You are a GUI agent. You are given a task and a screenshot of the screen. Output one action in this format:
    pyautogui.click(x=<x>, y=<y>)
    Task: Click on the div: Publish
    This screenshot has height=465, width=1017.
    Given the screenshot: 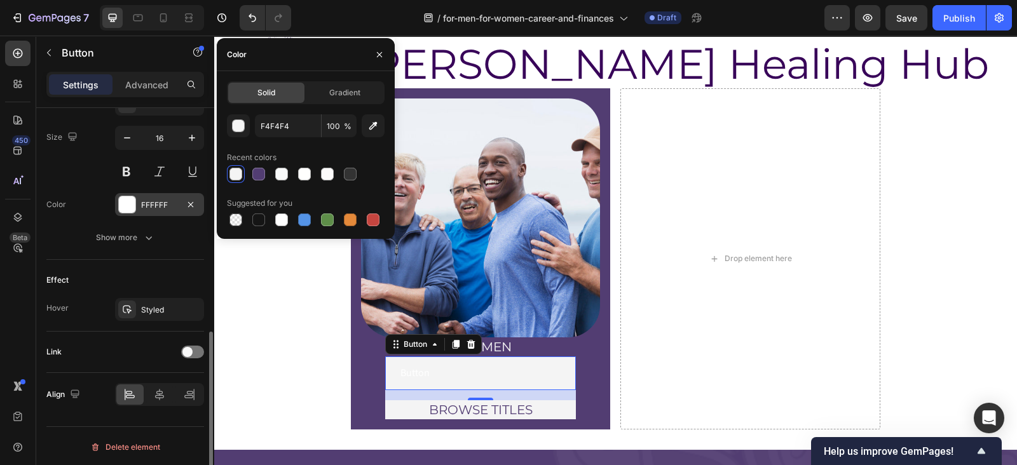 What is the action you would take?
    pyautogui.click(x=959, y=18)
    